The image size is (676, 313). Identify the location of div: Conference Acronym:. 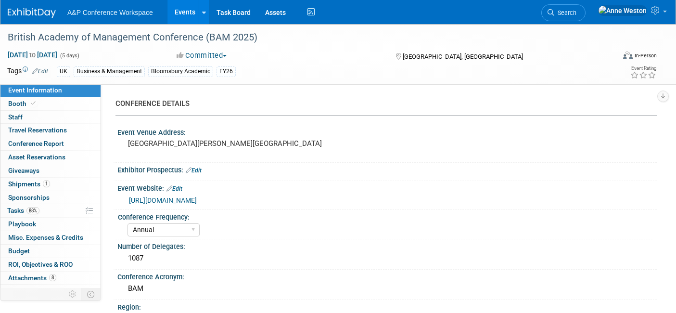
(387, 275).